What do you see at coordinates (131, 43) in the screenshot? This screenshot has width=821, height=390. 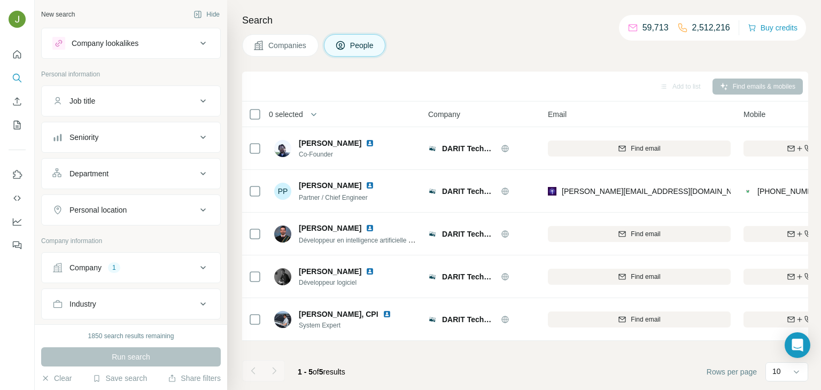 I see `button: Company lookalikes` at bounding box center [131, 43].